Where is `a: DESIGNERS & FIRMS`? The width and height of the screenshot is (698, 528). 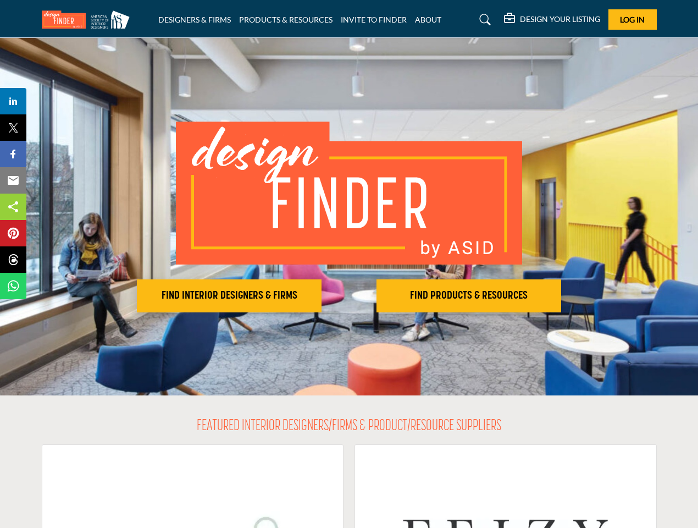
a: DESIGNERS & FIRMS is located at coordinates (195, 19).